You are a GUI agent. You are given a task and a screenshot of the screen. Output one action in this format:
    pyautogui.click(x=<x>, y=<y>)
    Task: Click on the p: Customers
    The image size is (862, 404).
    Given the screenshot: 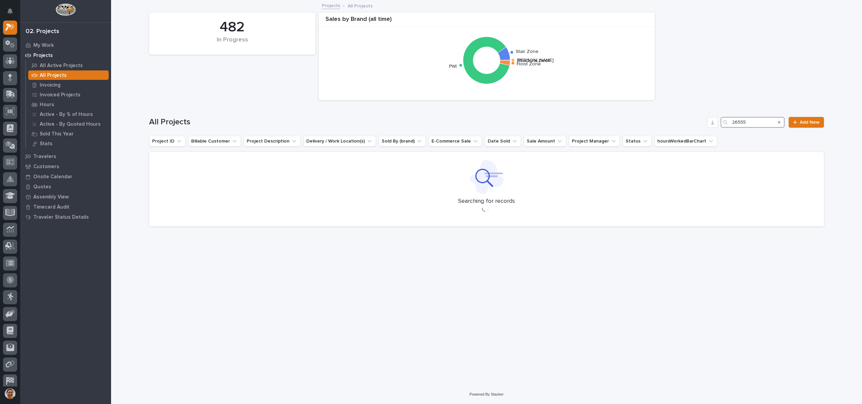 What is the action you would take?
    pyautogui.click(x=46, y=167)
    